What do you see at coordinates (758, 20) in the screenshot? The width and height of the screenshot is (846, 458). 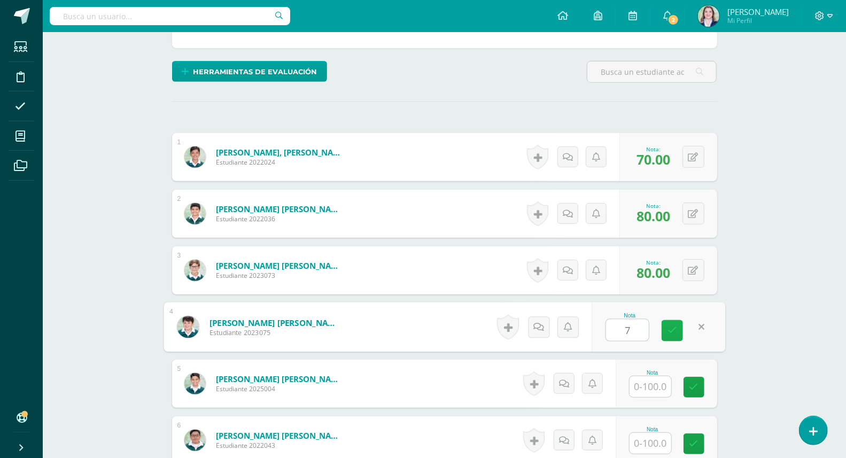 I see `span: Mi Perfil` at bounding box center [758, 20].